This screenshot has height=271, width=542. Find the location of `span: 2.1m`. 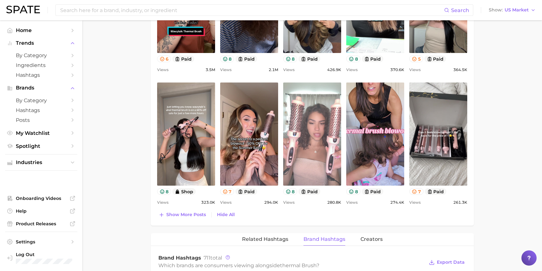

span: 2.1m is located at coordinates (274, 70).